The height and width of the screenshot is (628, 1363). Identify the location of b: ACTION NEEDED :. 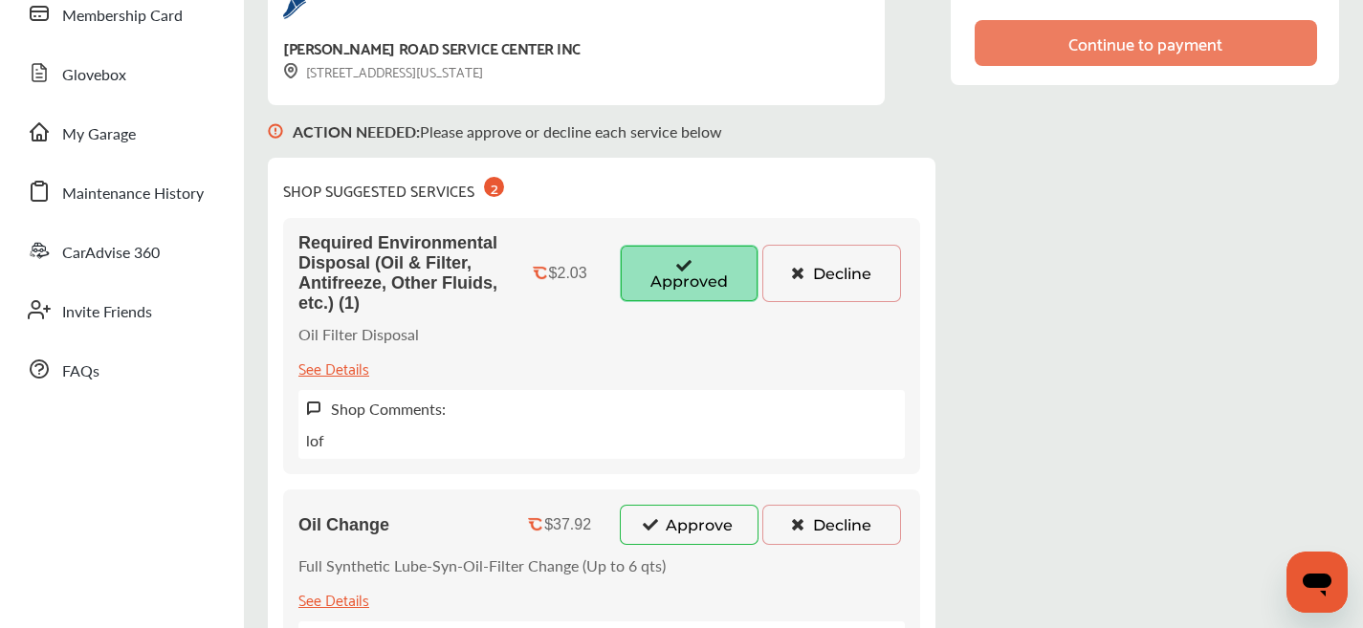
(356, 131).